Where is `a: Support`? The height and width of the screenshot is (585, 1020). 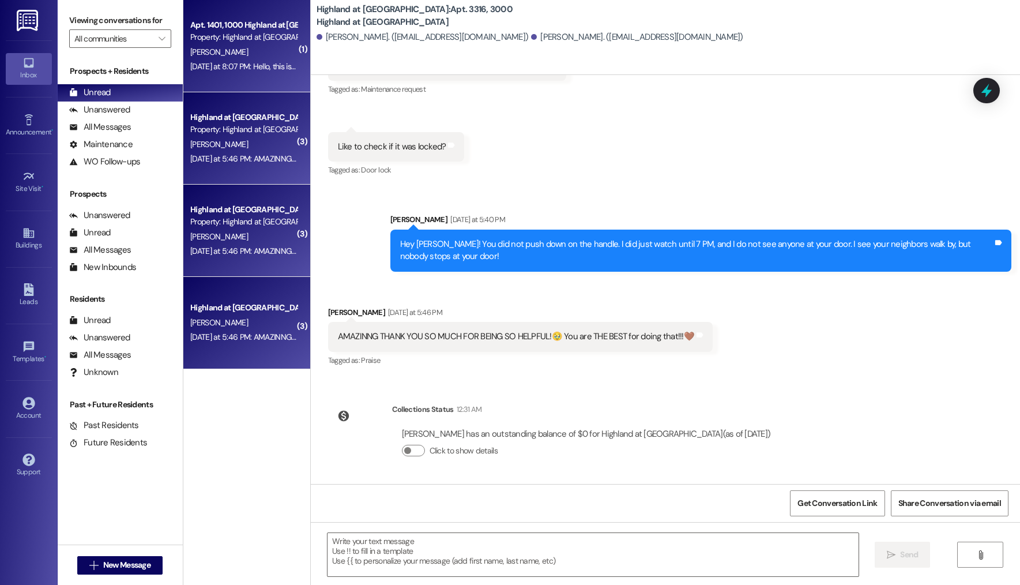
a: Support is located at coordinates (29, 466).